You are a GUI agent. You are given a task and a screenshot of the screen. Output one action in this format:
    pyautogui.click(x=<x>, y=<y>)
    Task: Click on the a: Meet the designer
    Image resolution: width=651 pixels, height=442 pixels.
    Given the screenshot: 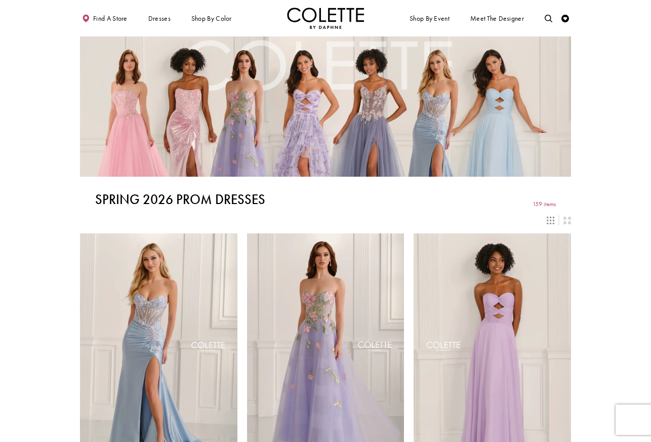 What is the action you would take?
    pyautogui.click(x=497, y=18)
    